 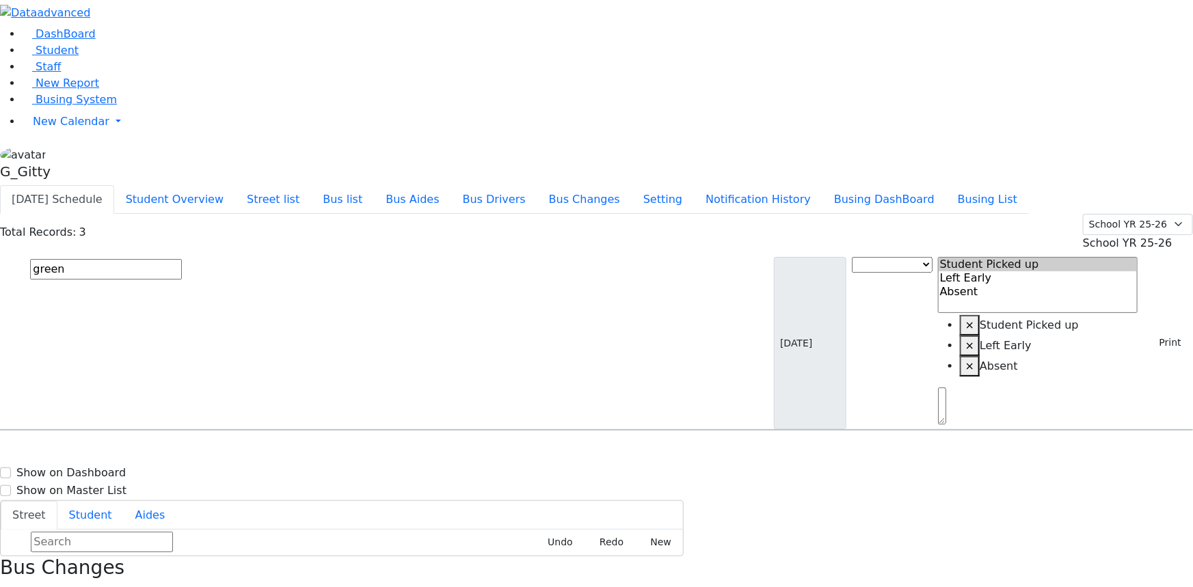 I want to click on button: Bus Drivers, so click(x=494, y=200).